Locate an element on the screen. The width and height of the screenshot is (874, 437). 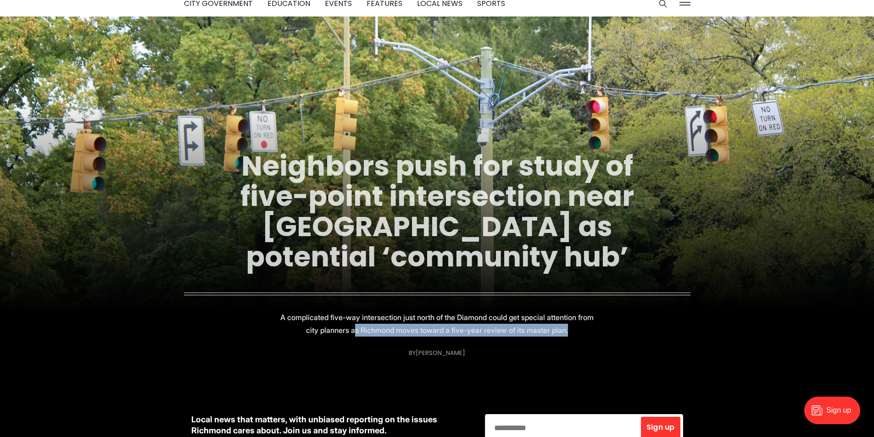
p: A complicated five-way intersection just north of the Diamond could get special attention from ci... is located at coordinates (437, 324).